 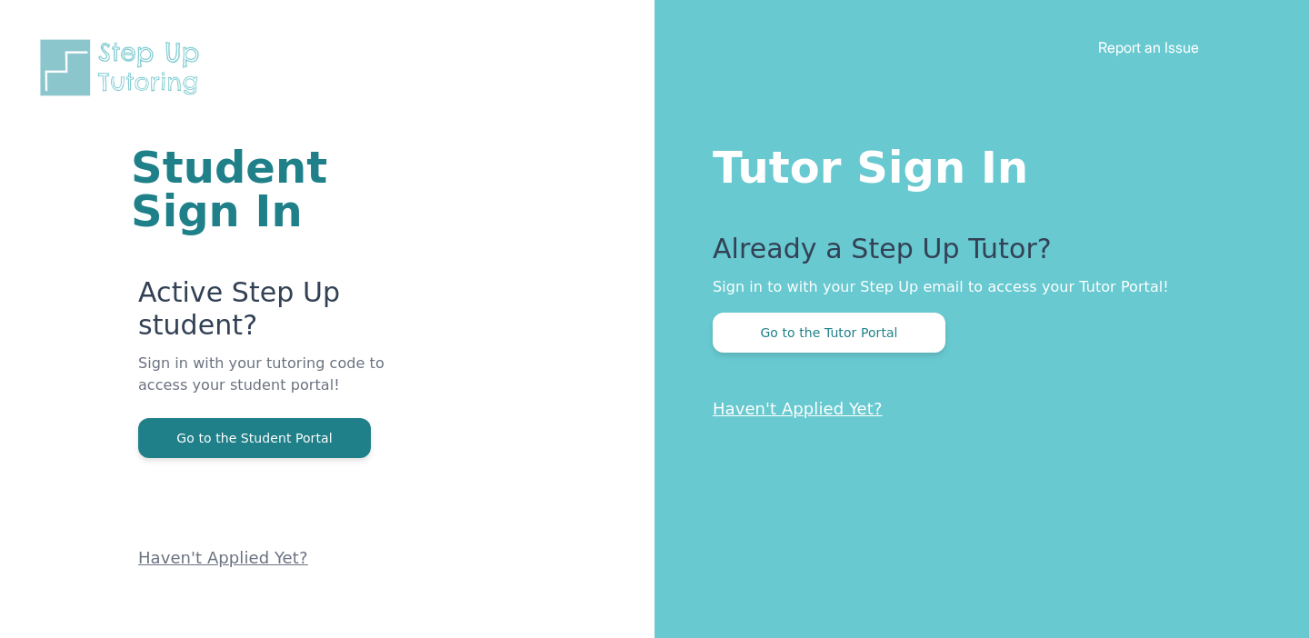 I want to click on a: Go to the Tutor Portal, so click(x=829, y=332).